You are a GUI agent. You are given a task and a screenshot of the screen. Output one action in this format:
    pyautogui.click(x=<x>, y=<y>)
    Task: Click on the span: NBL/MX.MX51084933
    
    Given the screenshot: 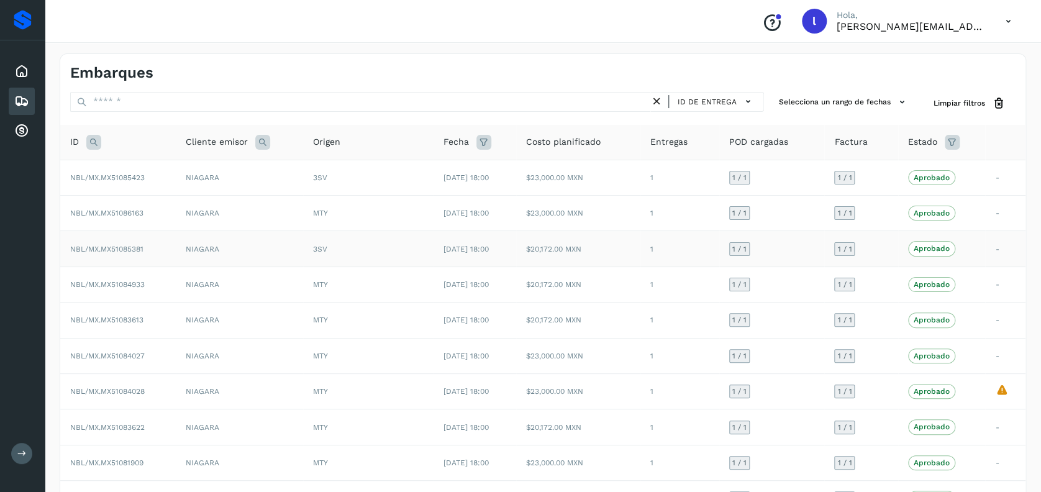 What is the action you would take?
    pyautogui.click(x=107, y=285)
    